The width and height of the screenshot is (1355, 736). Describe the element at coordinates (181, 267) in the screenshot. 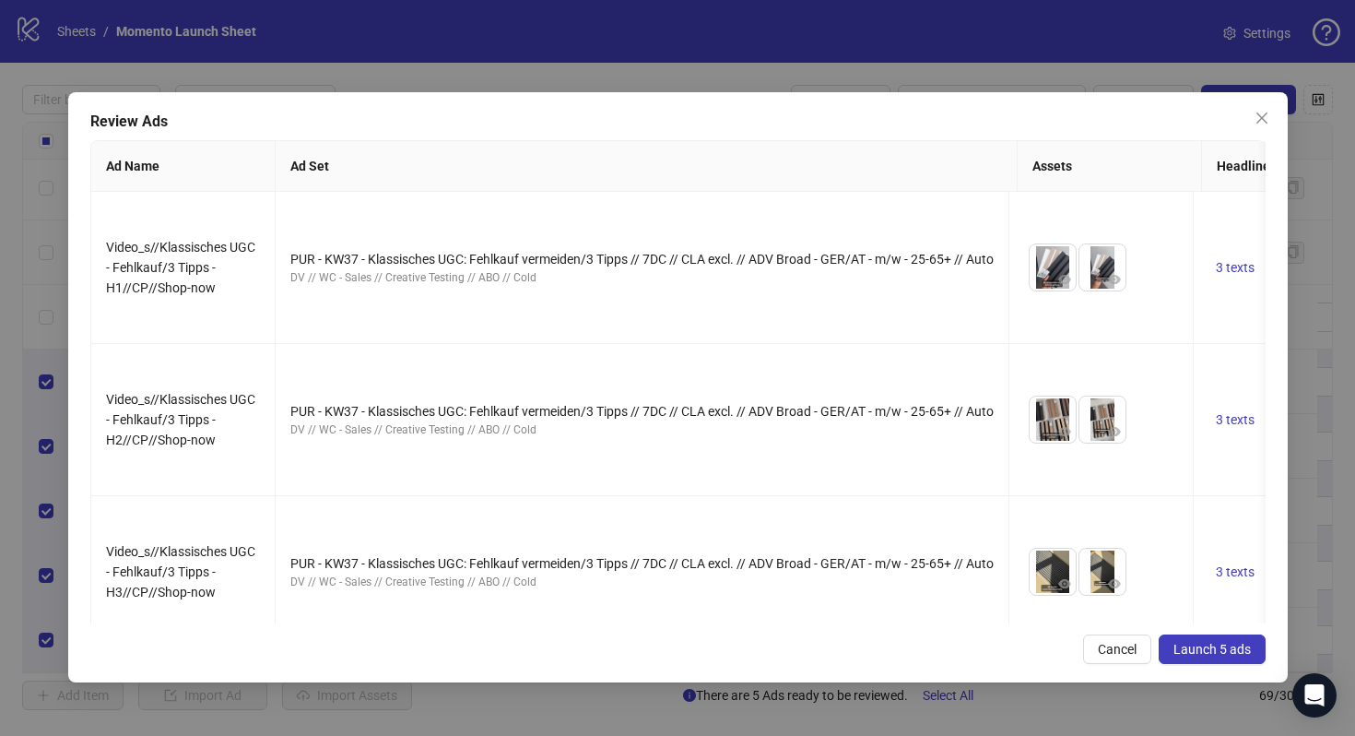

I see `span: Video_s//Klassisches UGC - Fehlkauf/3 Tipps - H1//CP//Shop-now` at that location.